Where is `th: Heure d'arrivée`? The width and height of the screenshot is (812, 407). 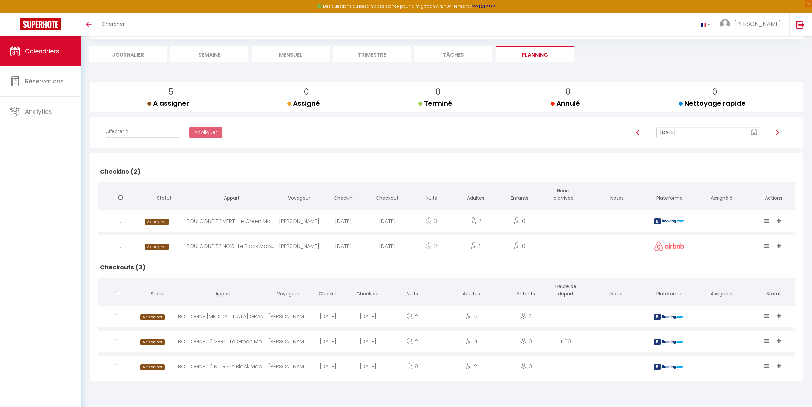 th: Heure d'arrivée is located at coordinates (563, 195).